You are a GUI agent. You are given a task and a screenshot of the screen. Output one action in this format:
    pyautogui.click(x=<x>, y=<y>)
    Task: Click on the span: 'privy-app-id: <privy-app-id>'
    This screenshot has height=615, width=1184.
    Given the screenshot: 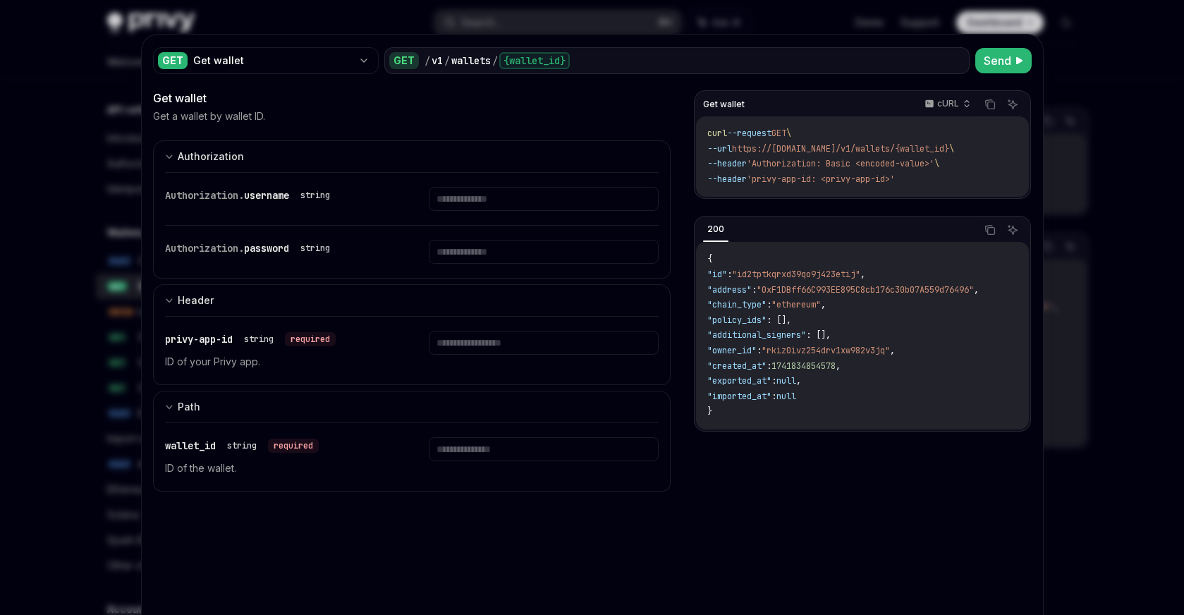 What is the action you would take?
    pyautogui.click(x=821, y=179)
    